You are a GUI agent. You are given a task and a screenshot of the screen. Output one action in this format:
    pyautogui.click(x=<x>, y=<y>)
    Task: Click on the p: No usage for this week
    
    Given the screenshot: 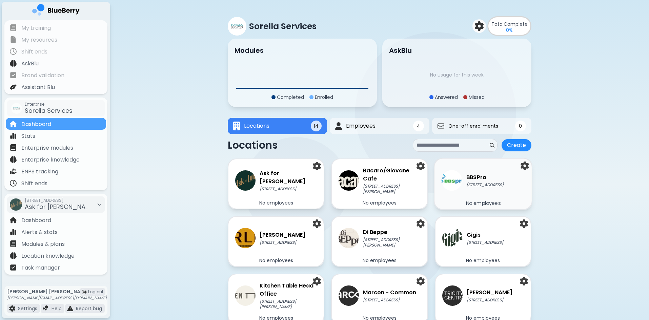 What is the action you would take?
    pyautogui.click(x=457, y=75)
    